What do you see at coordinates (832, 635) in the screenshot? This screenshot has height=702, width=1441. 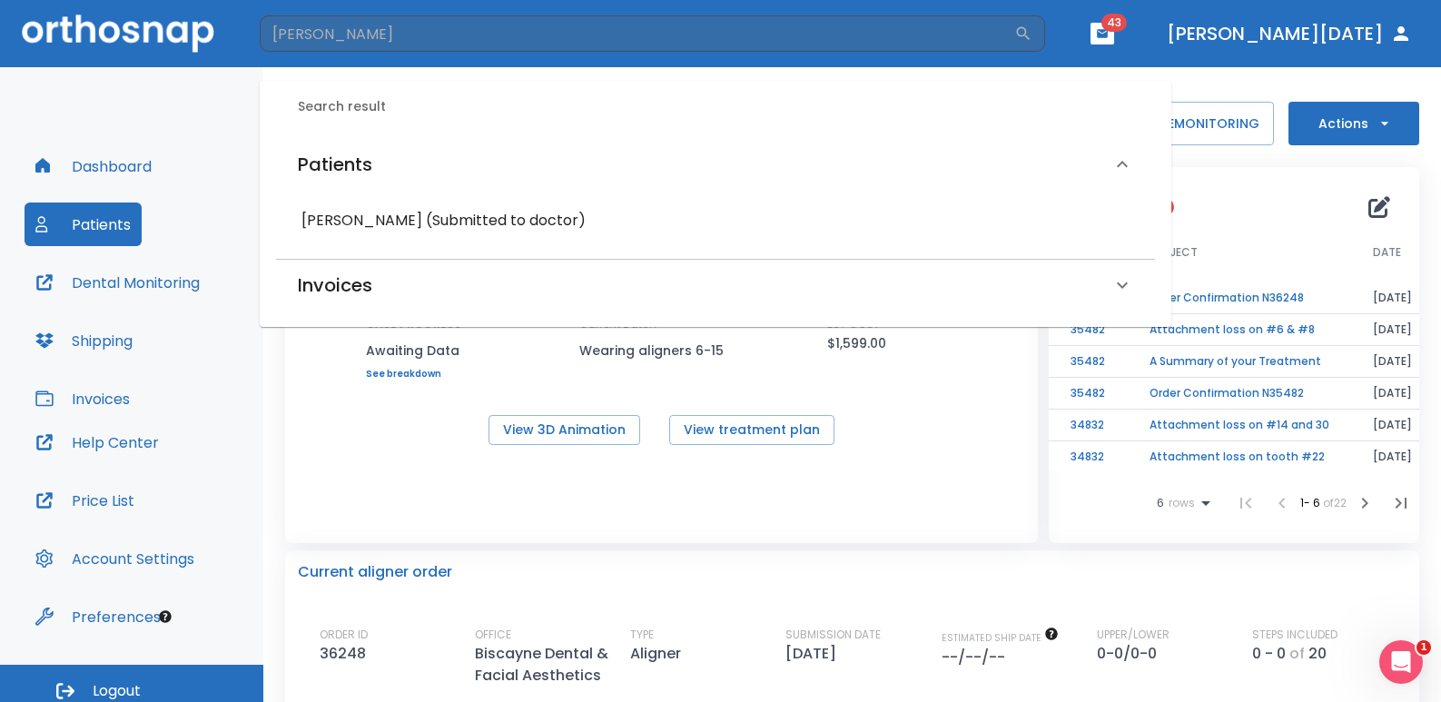 I see `p: SUBMISSION DATE` at bounding box center [832, 635].